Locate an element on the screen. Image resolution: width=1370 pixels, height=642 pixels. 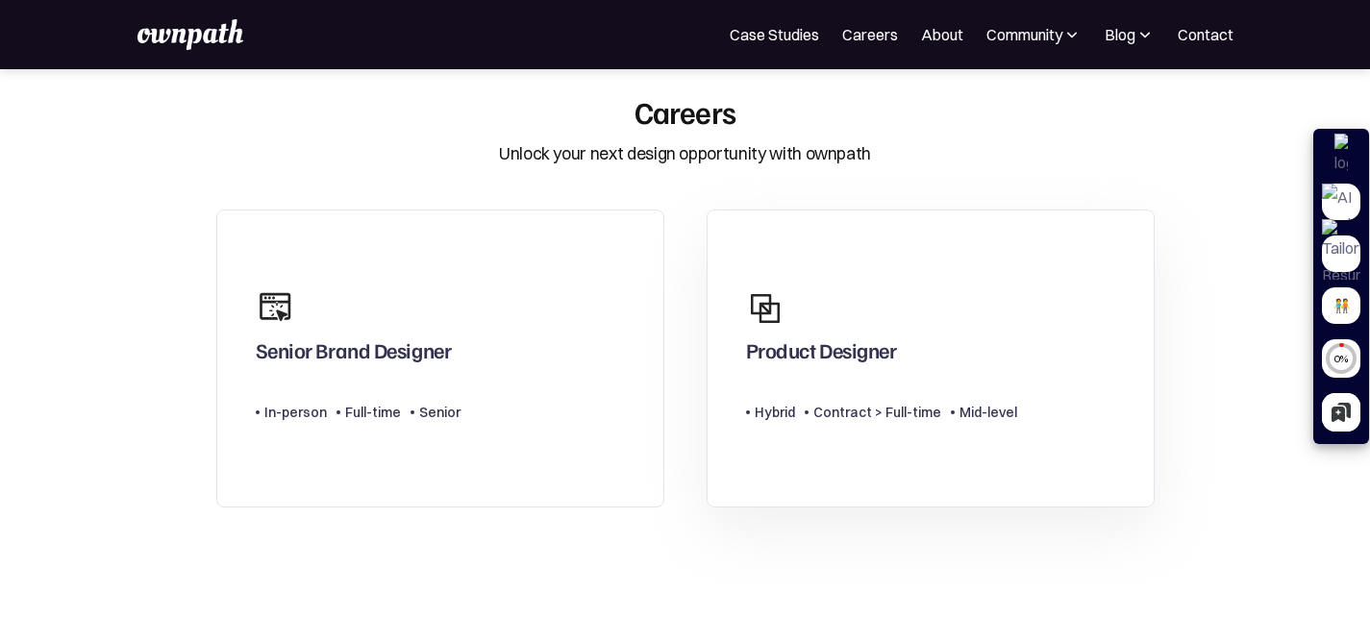
div: Mid-level is located at coordinates (988, 412).